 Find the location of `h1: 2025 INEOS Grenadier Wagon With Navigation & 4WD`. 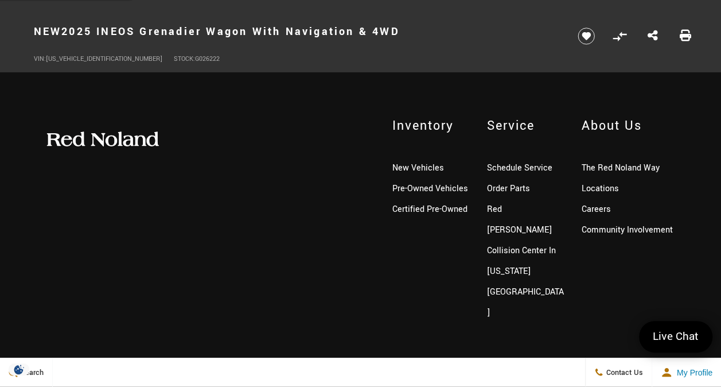

h1: 2025 INEOS Grenadier Wagon With Navigation & 4WD is located at coordinates (296, 32).